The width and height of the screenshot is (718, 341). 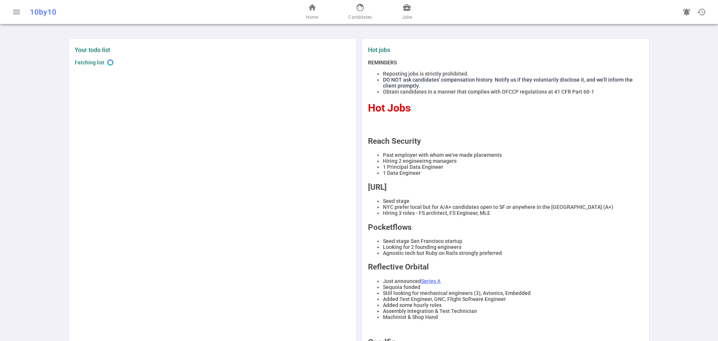 I want to click on span: Home, so click(x=312, y=17).